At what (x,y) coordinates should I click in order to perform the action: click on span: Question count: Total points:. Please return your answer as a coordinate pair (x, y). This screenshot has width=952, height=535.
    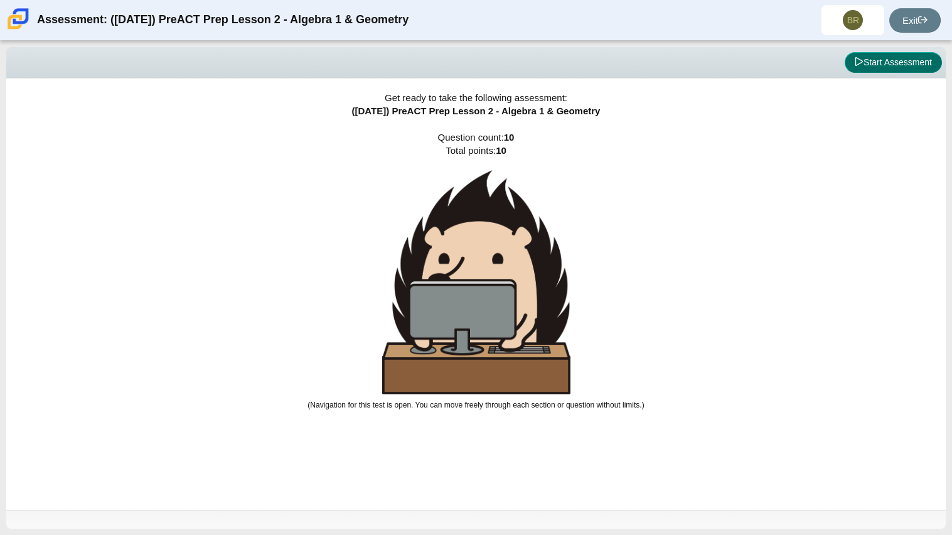
    Looking at the image, I should click on (476, 270).